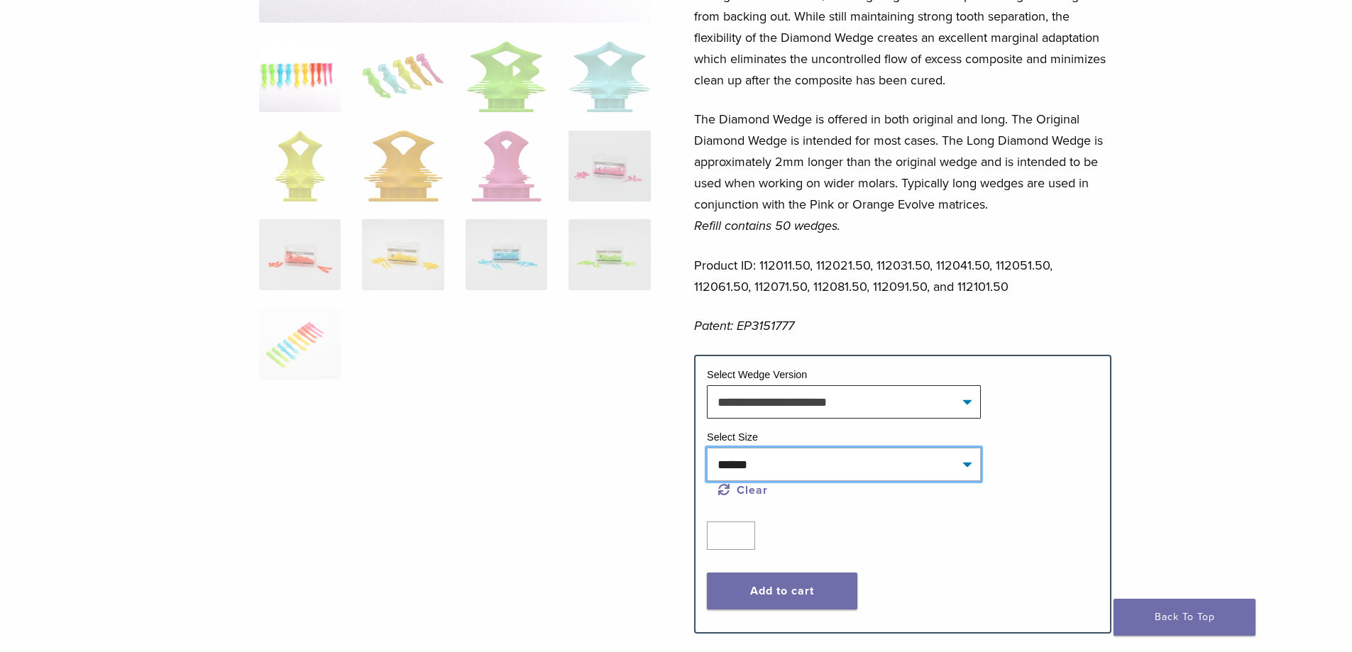 Image resolution: width=1352 pixels, height=652 pixels. What do you see at coordinates (732, 437) in the screenshot?
I see `label: Select Size` at bounding box center [732, 437].